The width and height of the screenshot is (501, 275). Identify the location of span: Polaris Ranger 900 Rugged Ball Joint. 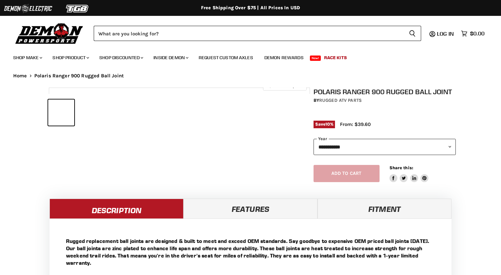
(79, 76).